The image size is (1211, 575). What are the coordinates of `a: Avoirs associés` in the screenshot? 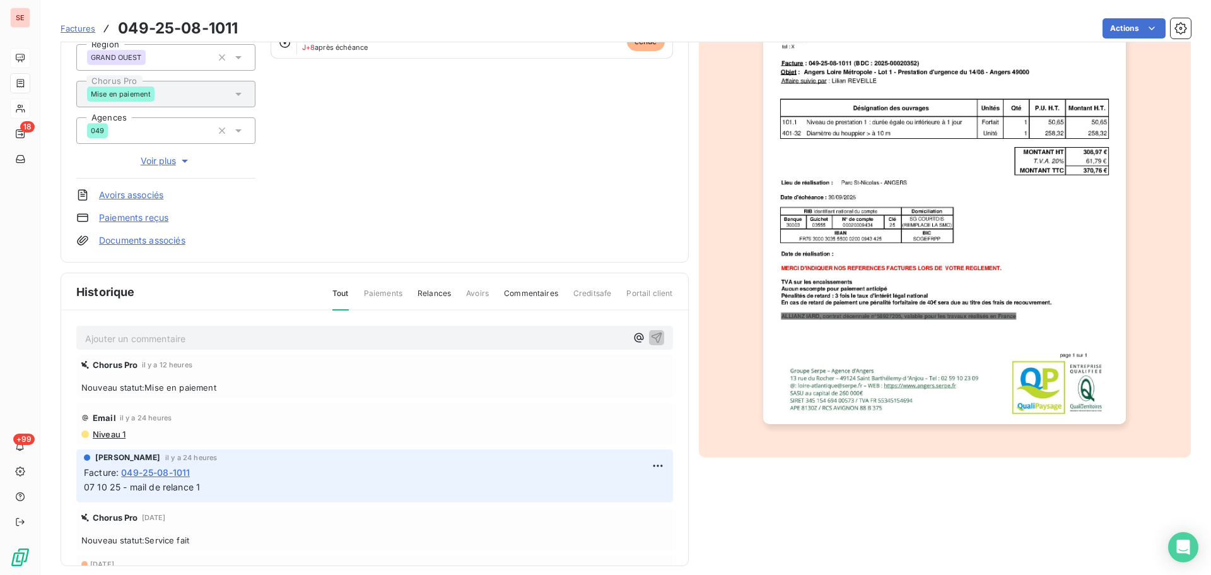 It's located at (131, 195).